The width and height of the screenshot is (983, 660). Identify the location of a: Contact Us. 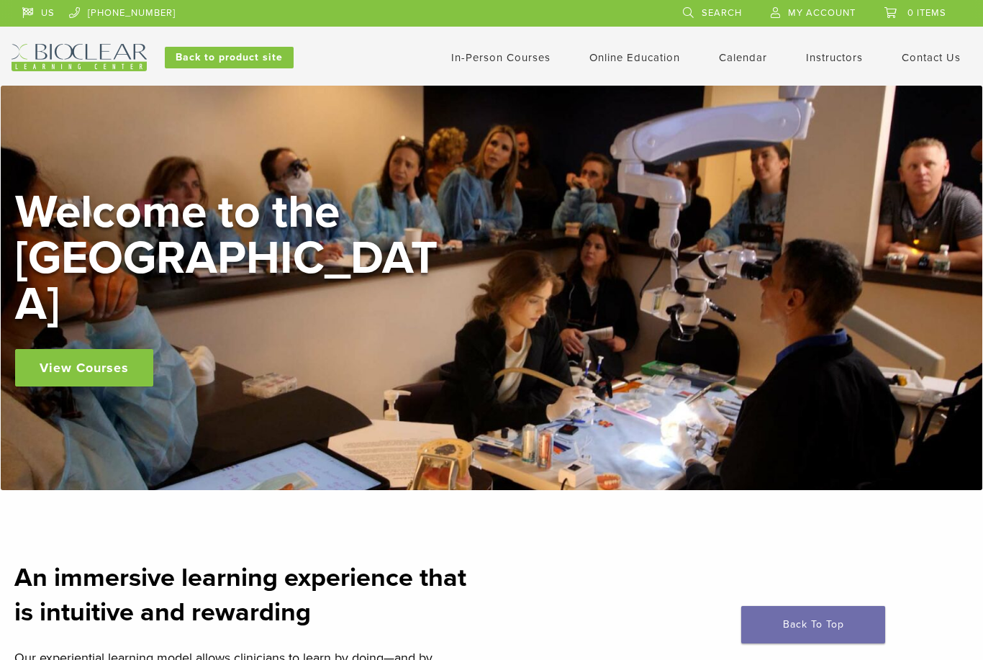
(932, 58).